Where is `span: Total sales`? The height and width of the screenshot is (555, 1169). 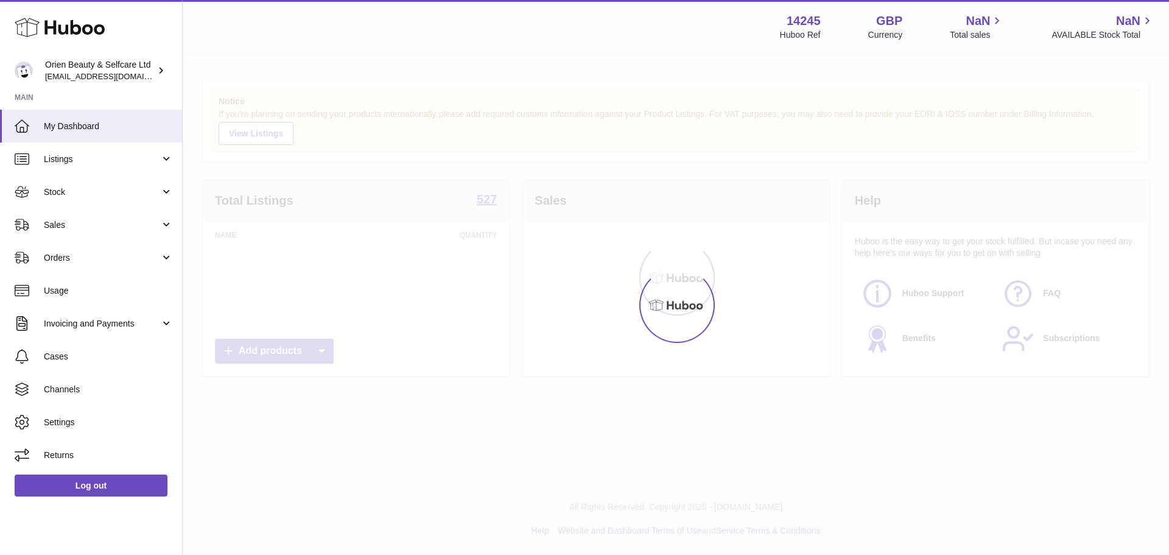
span: Total sales is located at coordinates (976, 35).